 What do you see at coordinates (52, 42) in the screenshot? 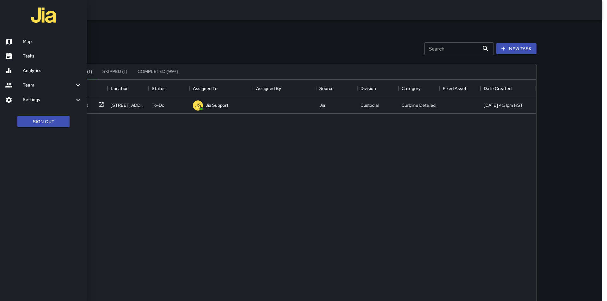
I see `h6: Map` at bounding box center [52, 42].